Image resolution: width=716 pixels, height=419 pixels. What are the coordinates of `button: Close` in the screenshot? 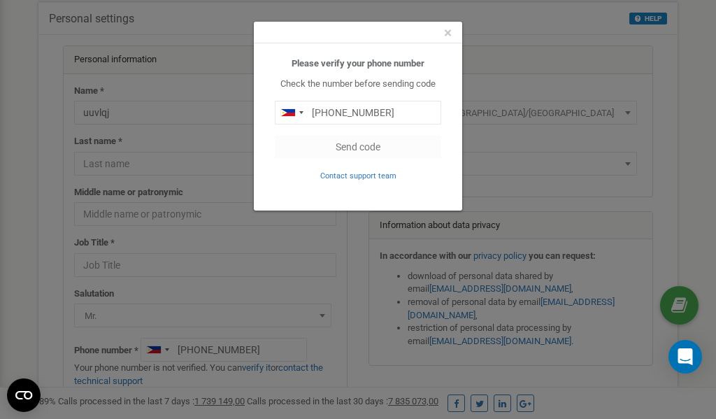 It's located at (447, 33).